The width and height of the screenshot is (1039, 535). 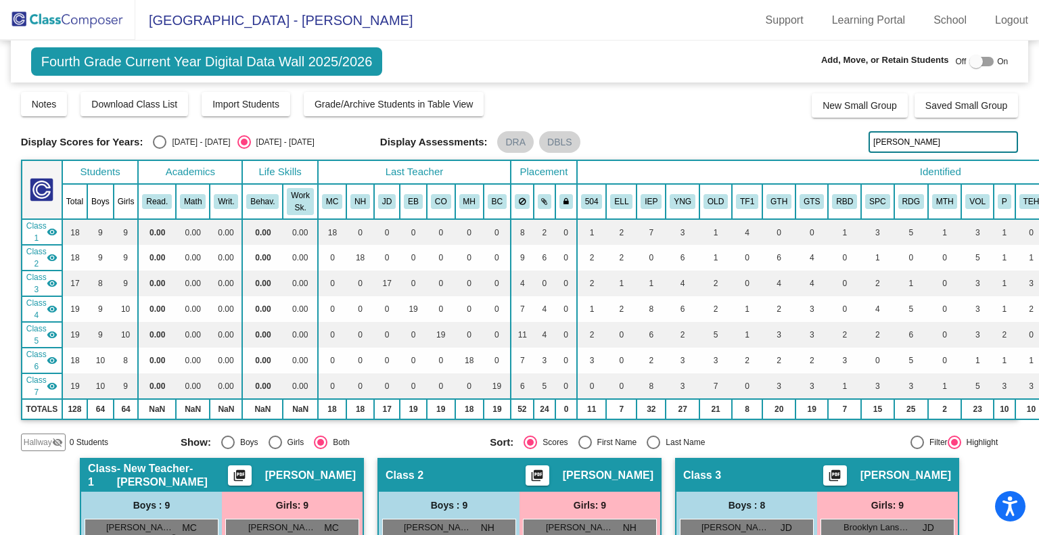 I want to click on span: Fourth Grade Current Year Digital Data Wall 2025/2026, so click(x=207, y=62).